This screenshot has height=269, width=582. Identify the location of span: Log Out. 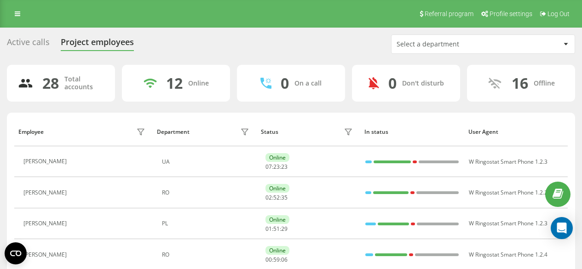
(558, 14).